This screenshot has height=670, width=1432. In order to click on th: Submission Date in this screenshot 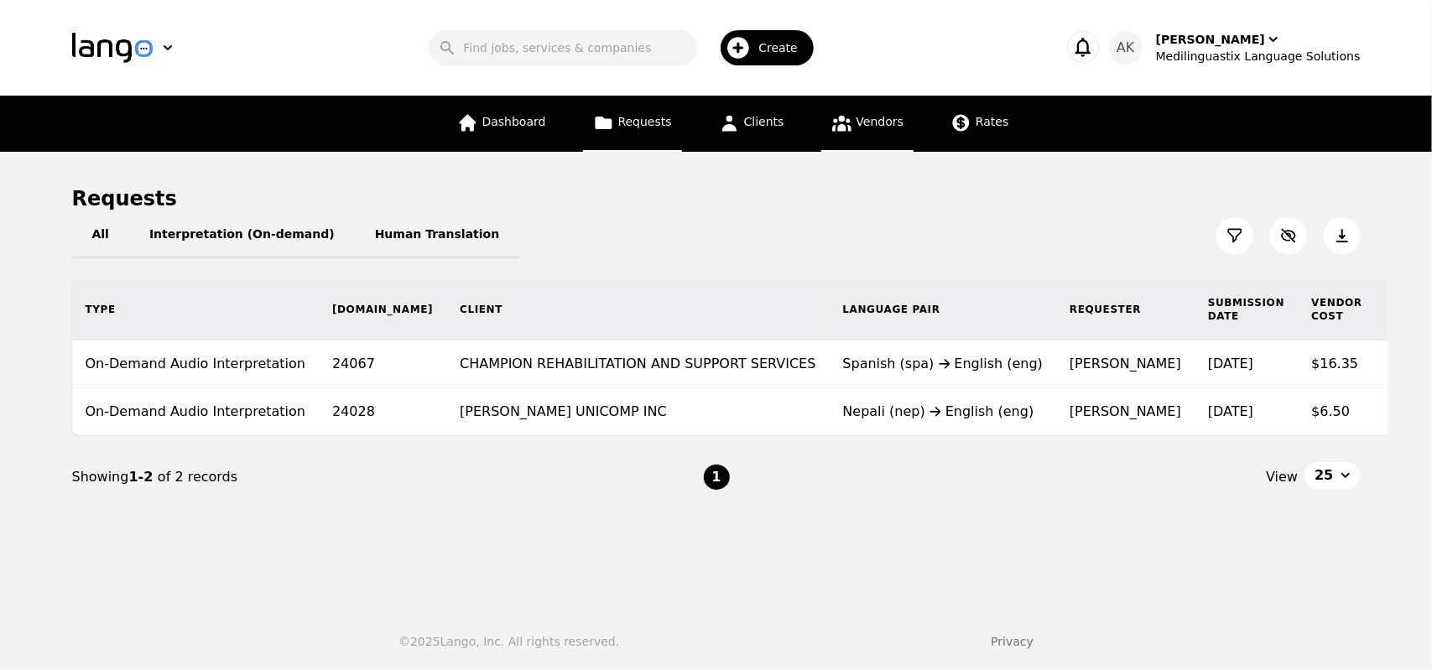, I will do `click(1246, 310)`.